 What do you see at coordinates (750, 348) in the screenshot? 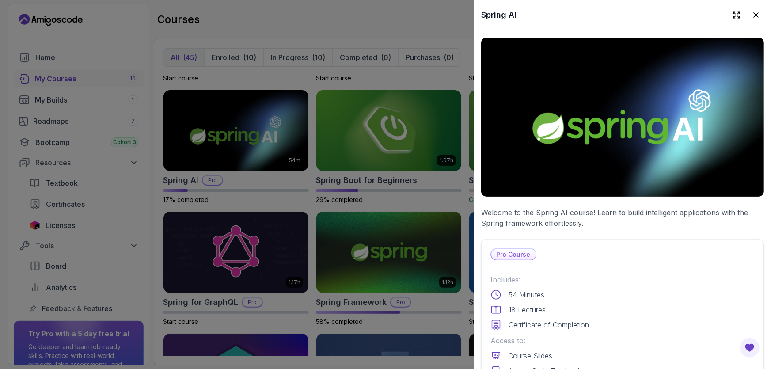
I see `button: Open Feedback Button` at bounding box center [750, 348].